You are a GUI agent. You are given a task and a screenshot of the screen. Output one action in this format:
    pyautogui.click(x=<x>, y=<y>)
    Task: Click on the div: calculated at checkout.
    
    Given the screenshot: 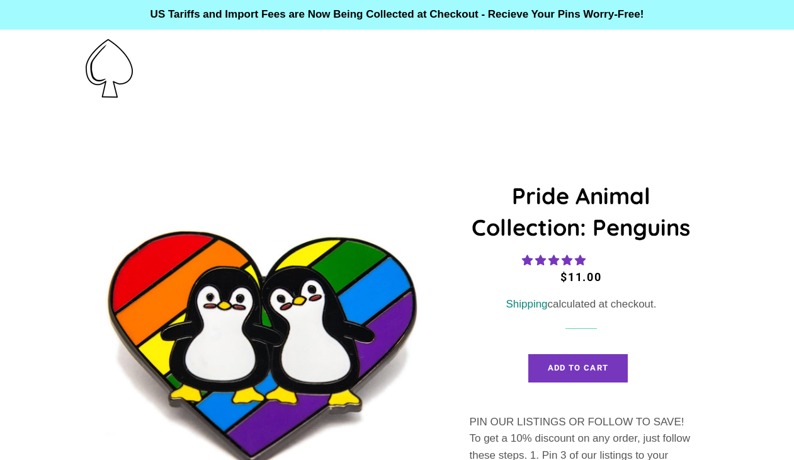 What is the action you would take?
    pyautogui.click(x=580, y=304)
    